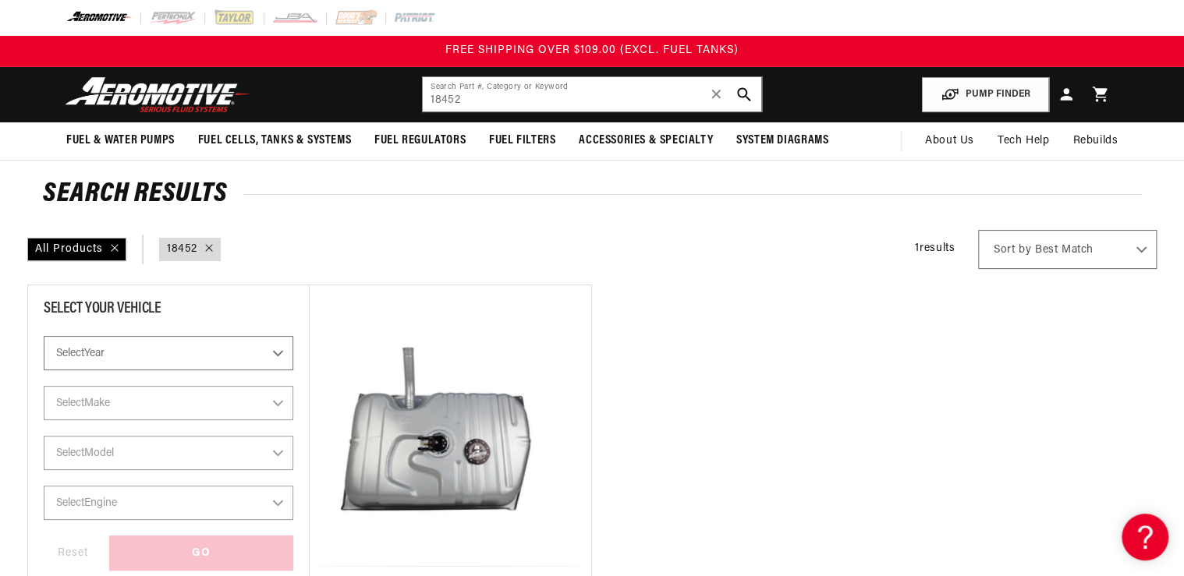 The width and height of the screenshot is (1184, 576). What do you see at coordinates (646, 140) in the screenshot?
I see `summary: Accessories & Specialty` at bounding box center [646, 140].